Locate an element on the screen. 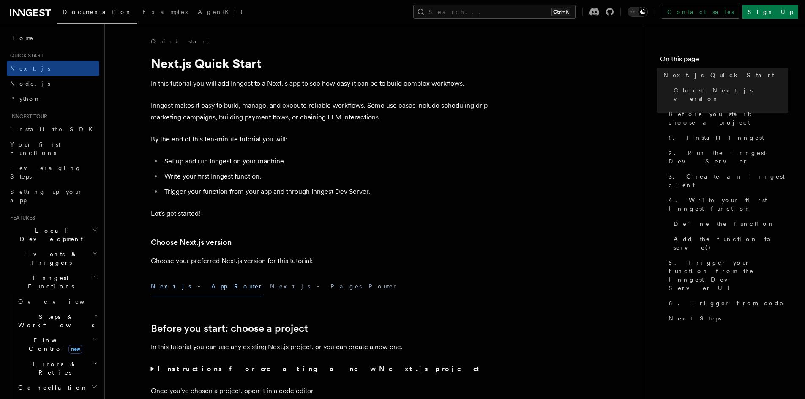 Image resolution: width=805 pixels, height=399 pixels. button: Next.js - App Router is located at coordinates (207, 286).